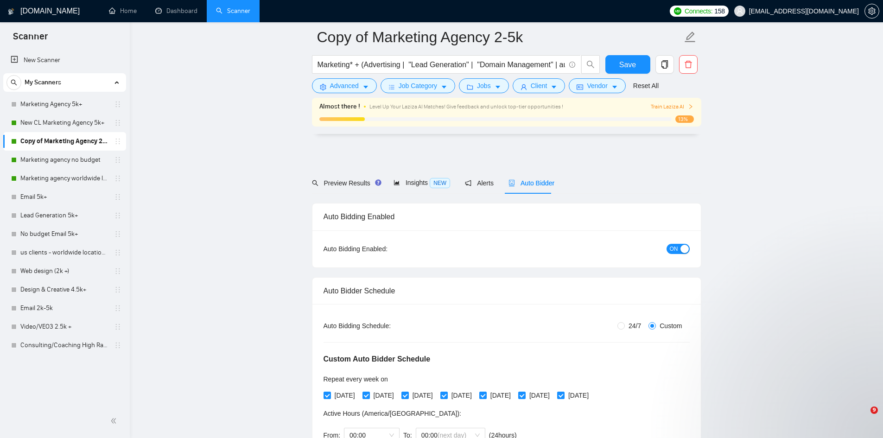  What do you see at coordinates (64, 123) in the screenshot?
I see `a: New CL Marketing Agency 5k+` at bounding box center [64, 123].